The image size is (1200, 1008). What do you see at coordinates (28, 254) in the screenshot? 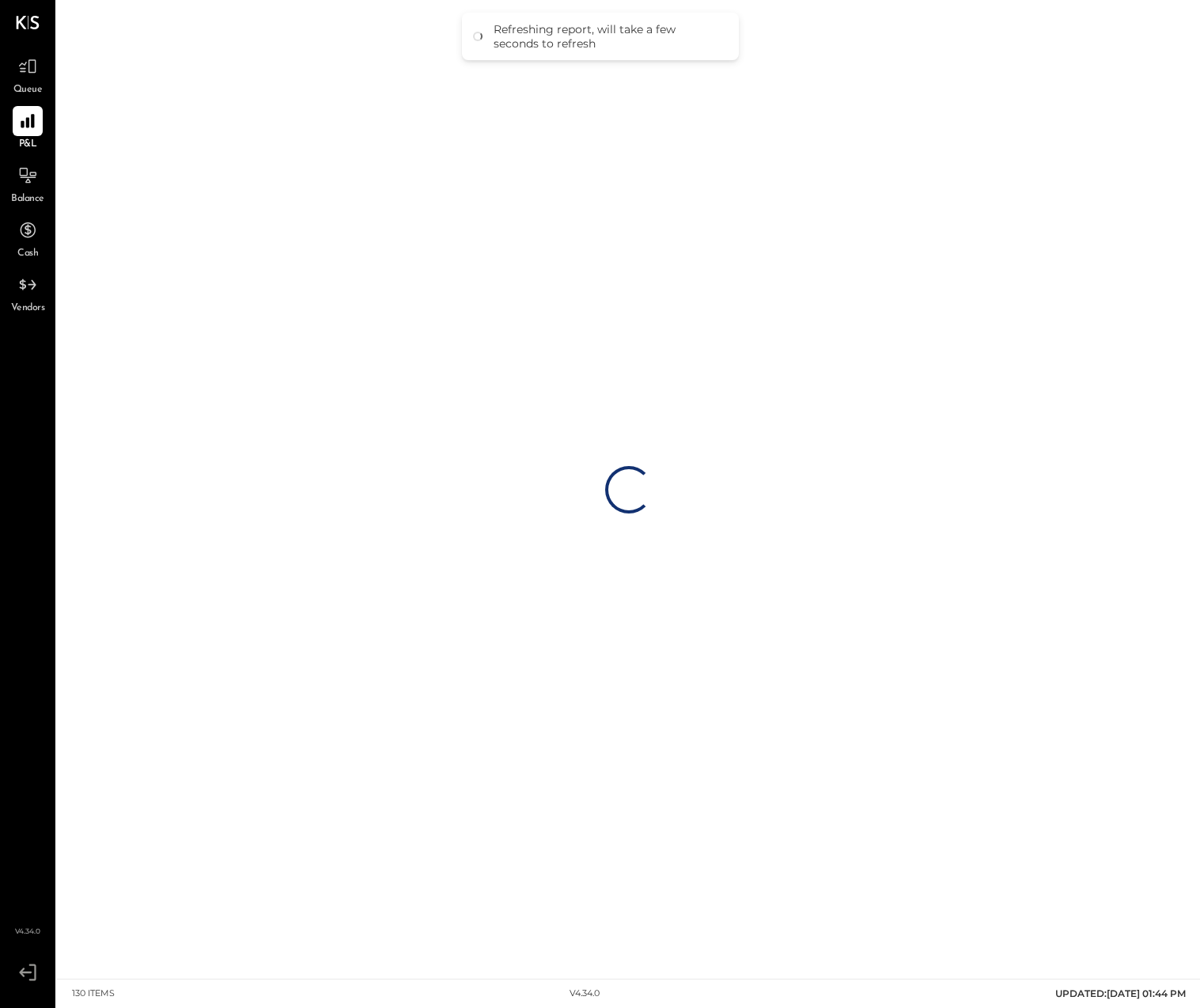
I see `span: Cash` at bounding box center [28, 254].